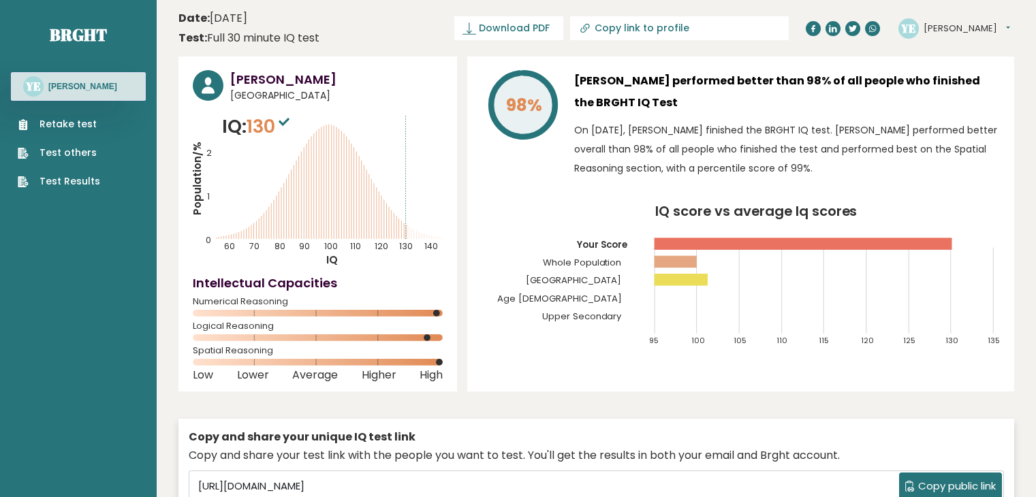  What do you see at coordinates (596, 456) in the screenshot?
I see `div: Copy and share your test link with the people you want to test. You'll get the results in both yo...` at bounding box center [596, 456].